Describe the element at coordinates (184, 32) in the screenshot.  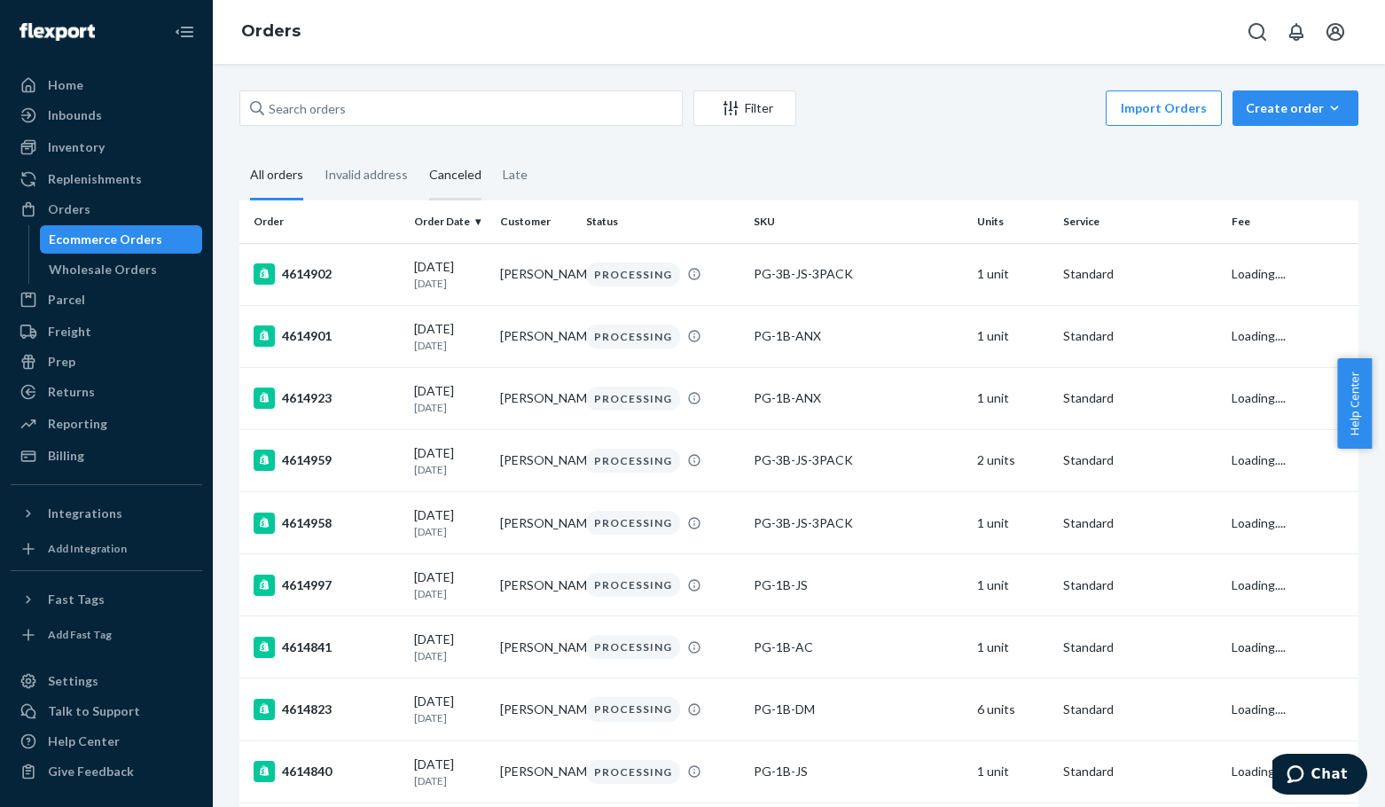
I see `button: Close Navigation` at that location.